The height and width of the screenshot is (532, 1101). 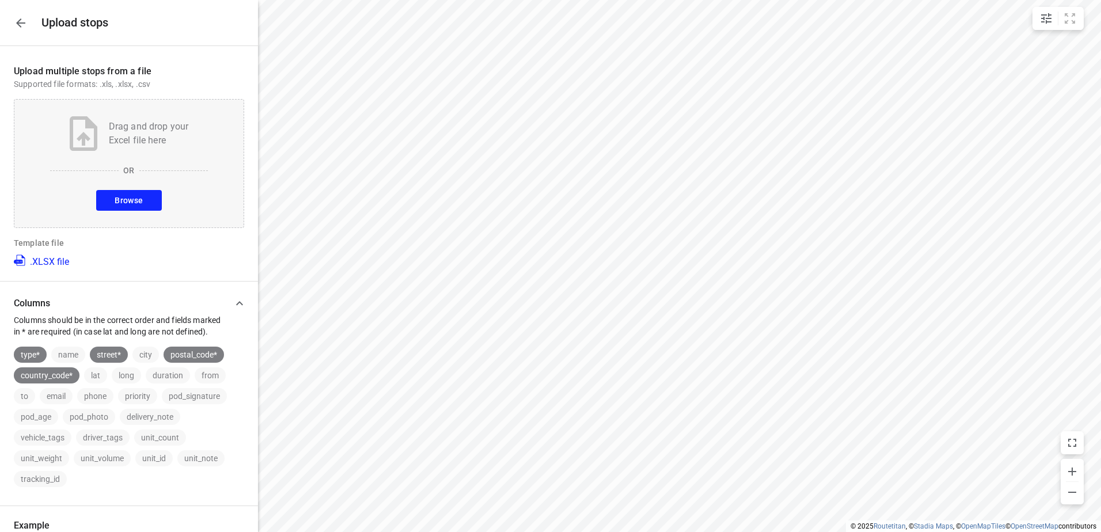 I want to click on p: Columns should be in the correct order and fields marked in * are required (in case lat and long ..., so click(x=121, y=326).